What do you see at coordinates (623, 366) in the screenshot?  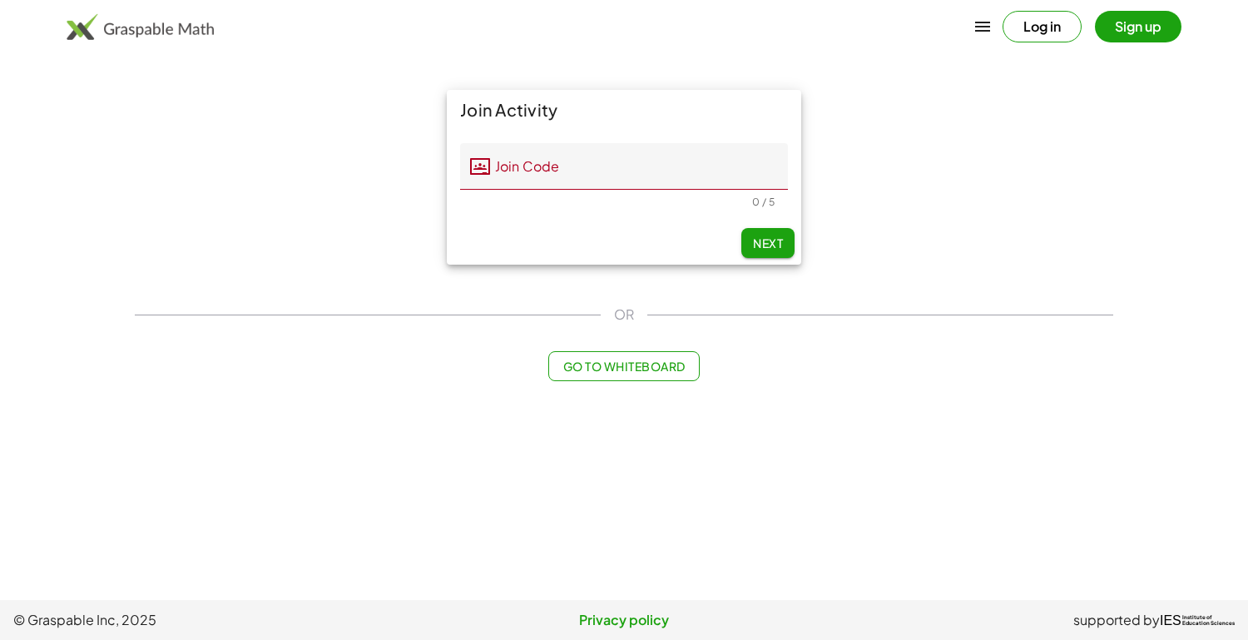 I see `span: Go to Whiteboard` at bounding box center [623, 366].